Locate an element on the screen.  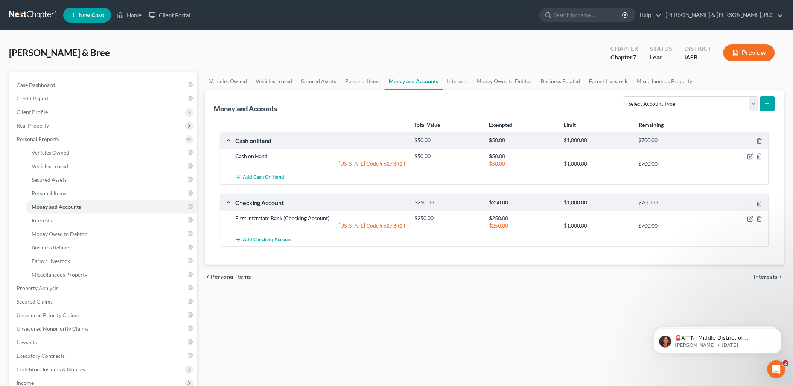
div: Status is located at coordinates (661, 49).